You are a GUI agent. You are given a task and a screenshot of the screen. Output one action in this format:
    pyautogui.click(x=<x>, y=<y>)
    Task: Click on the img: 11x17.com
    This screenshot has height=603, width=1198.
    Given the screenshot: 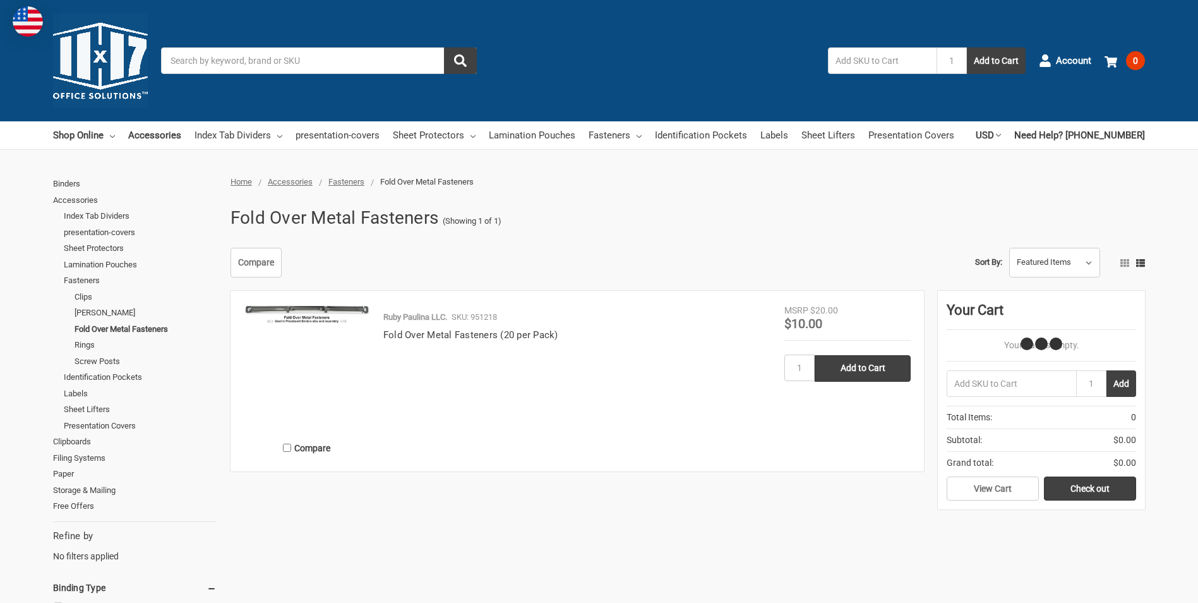 What is the action you would take?
    pyautogui.click(x=100, y=61)
    